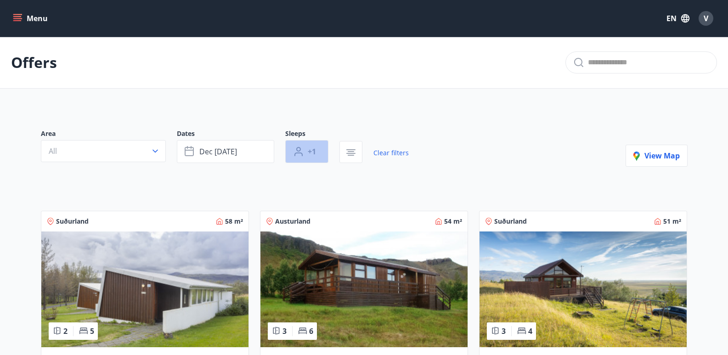 This screenshot has height=355, width=728. Describe the element at coordinates (109, 135) in the screenshot. I see `span: Area` at that location.